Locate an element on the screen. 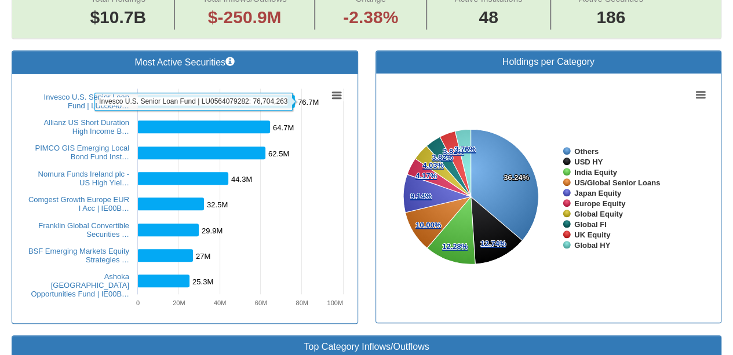  tspan: 32.5M is located at coordinates (217, 204).